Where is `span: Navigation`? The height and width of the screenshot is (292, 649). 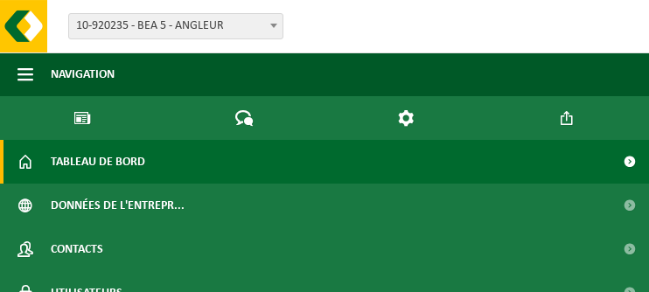 span: Navigation is located at coordinates (82, 74).